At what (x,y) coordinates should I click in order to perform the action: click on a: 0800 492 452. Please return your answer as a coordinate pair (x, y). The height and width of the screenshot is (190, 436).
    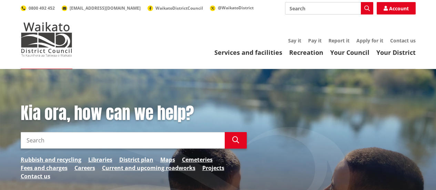
    Looking at the image, I should click on (38, 8).